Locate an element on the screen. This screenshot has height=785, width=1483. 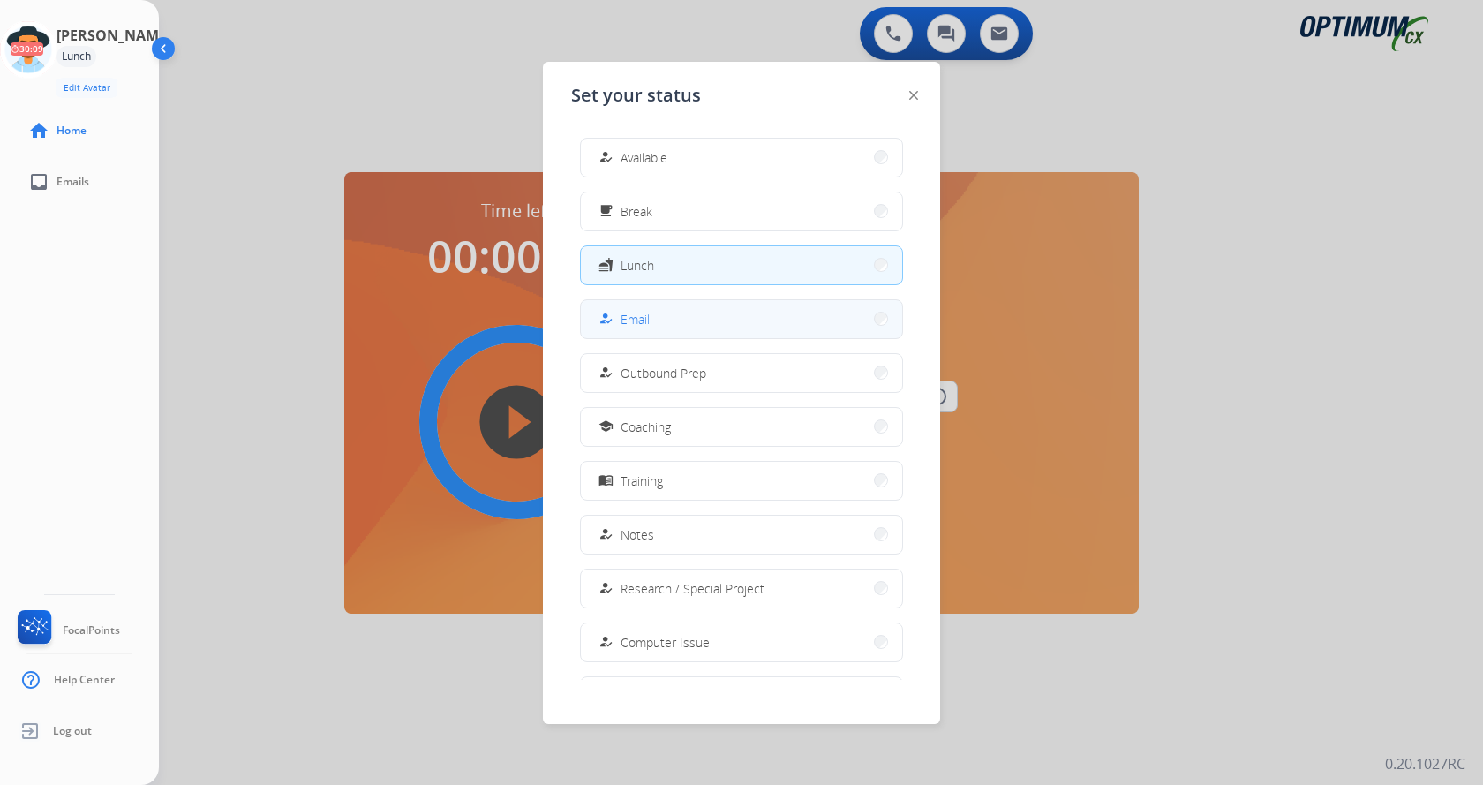
span: Available is located at coordinates (644, 157).